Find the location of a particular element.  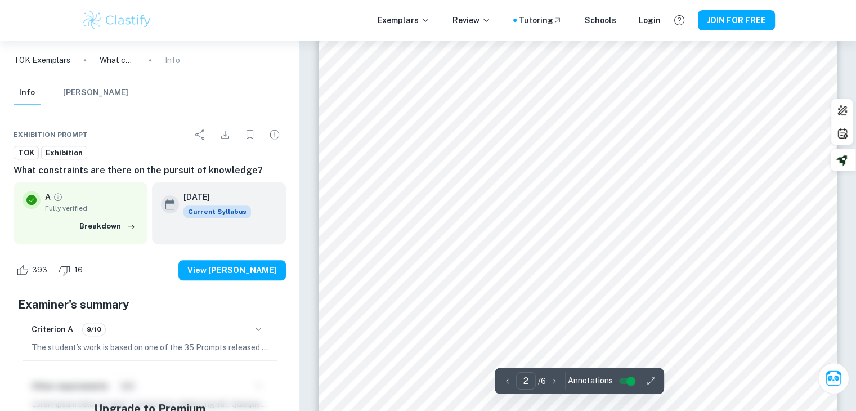

h6: What constraints are there on the pursuit of knowledge? is located at coordinates (150, 171).